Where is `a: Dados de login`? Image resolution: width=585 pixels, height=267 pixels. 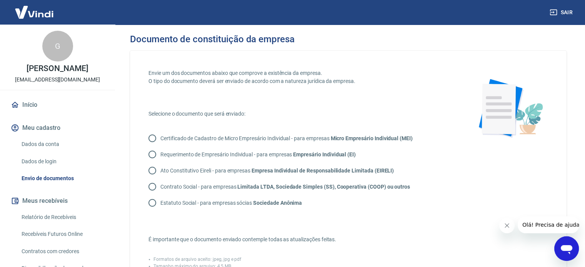
a: Dados de login is located at coordinates (62, 161).